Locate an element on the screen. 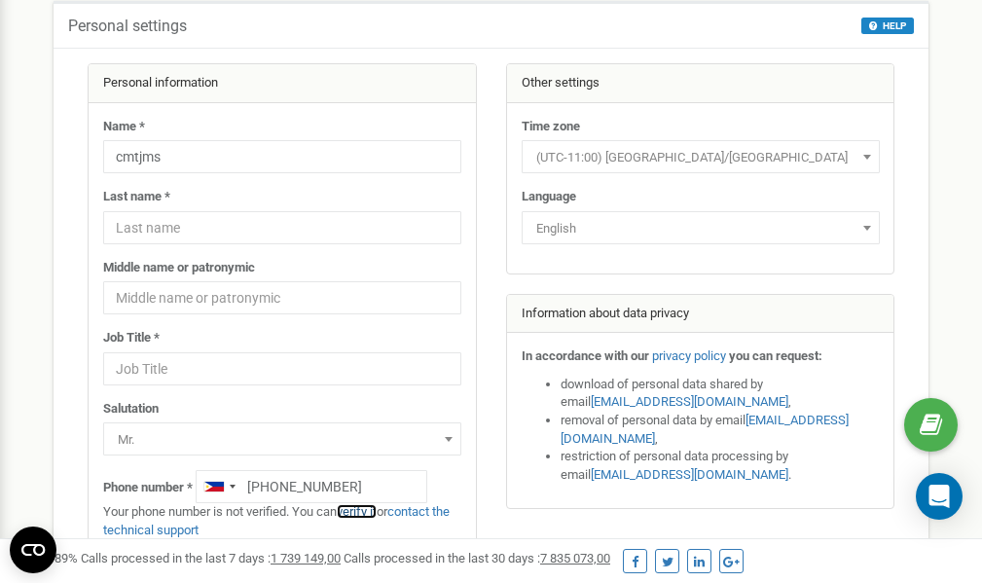 Image resolution: width=982 pixels, height=583 pixels. div: Personal information is located at coordinates (282, 84).